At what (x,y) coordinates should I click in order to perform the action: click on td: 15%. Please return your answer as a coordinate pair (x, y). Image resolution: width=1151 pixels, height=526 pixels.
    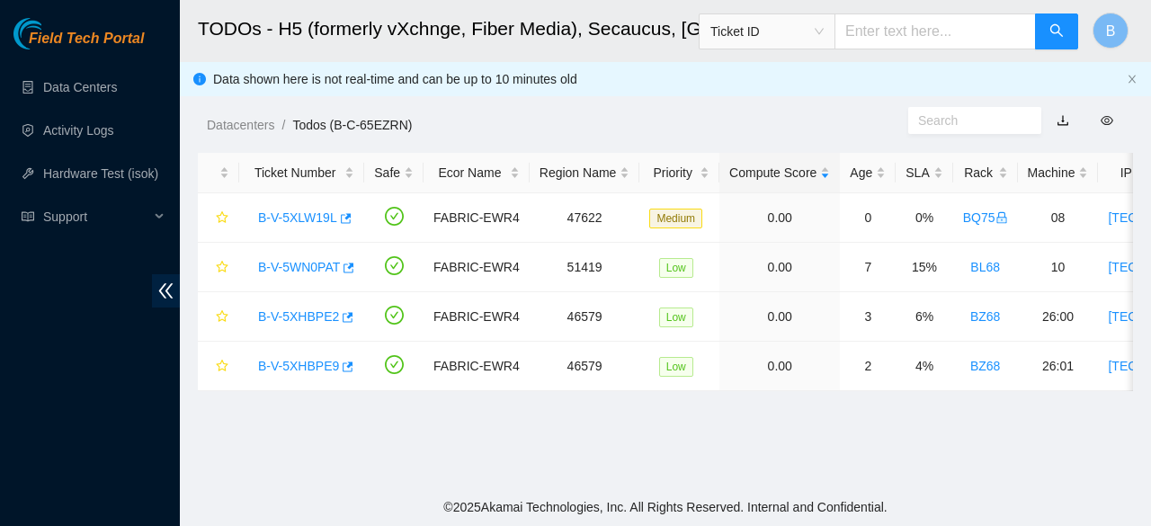
    Looking at the image, I should click on (924, 267).